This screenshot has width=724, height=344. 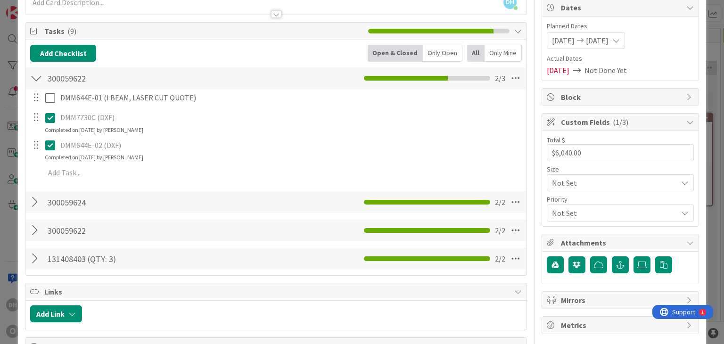 What do you see at coordinates (475, 53) in the screenshot?
I see `div: All` at bounding box center [475, 53].